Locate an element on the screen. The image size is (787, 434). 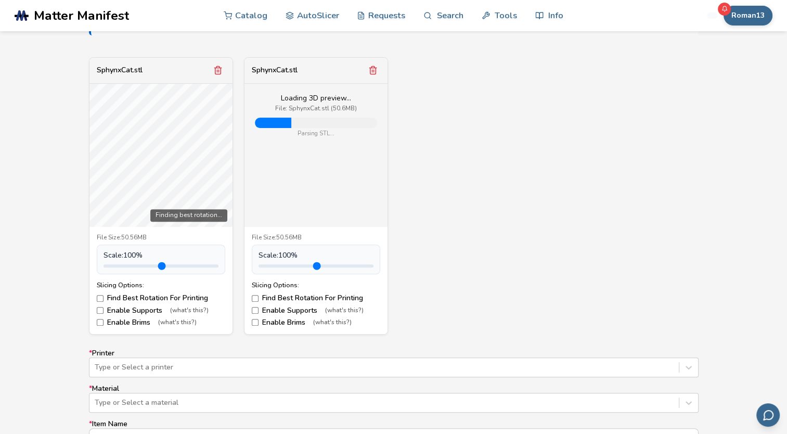
font: AutoSlicer is located at coordinates (317, 15).